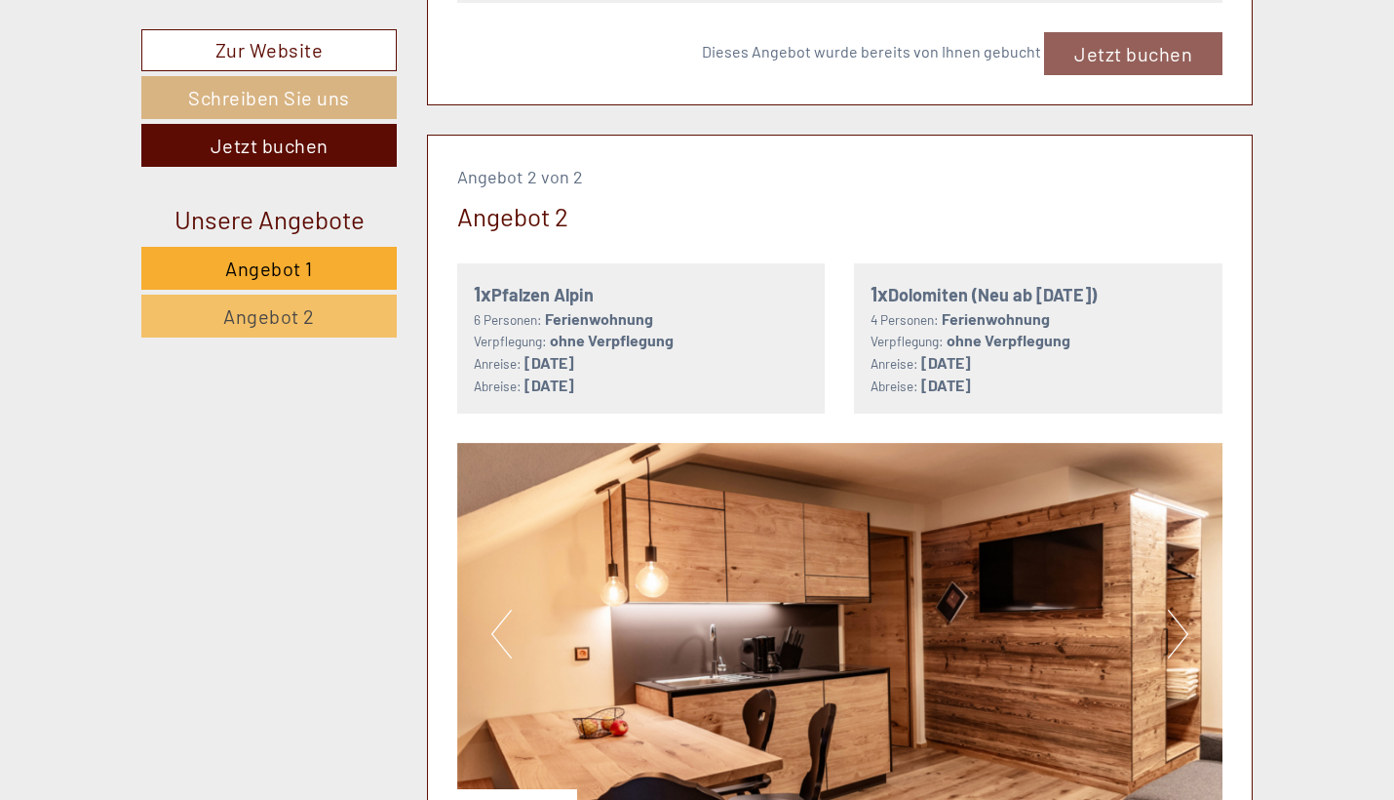 This screenshot has width=1394, height=800. I want to click on button: Next, so click(1178, 634).